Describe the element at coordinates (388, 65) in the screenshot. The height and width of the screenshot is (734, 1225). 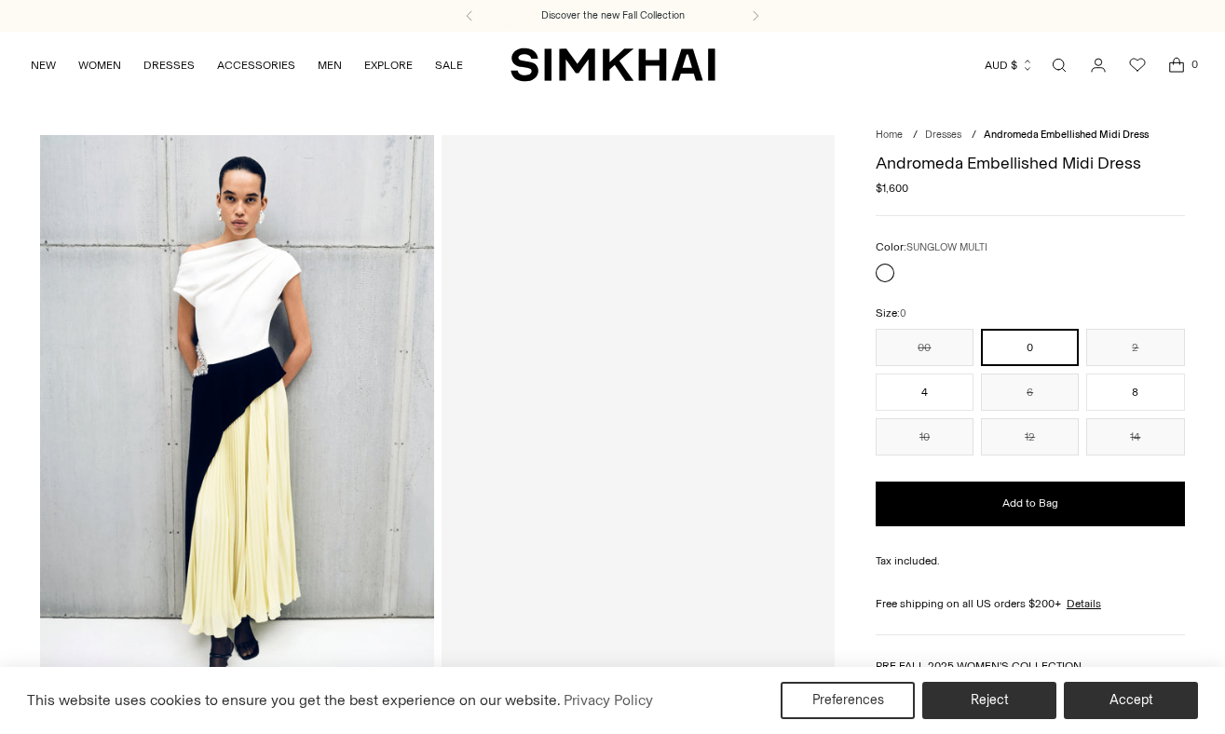
I see `a: EXPLORE` at that location.